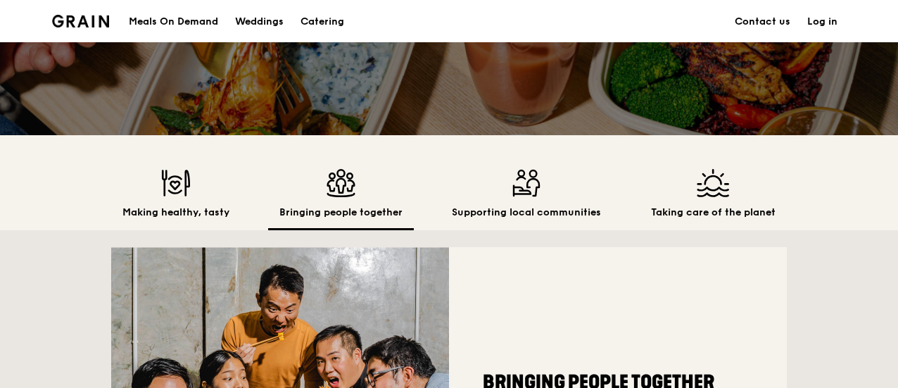 The image size is (898, 388). Describe the element at coordinates (322, 22) in the screenshot. I see `a: Catering` at that location.